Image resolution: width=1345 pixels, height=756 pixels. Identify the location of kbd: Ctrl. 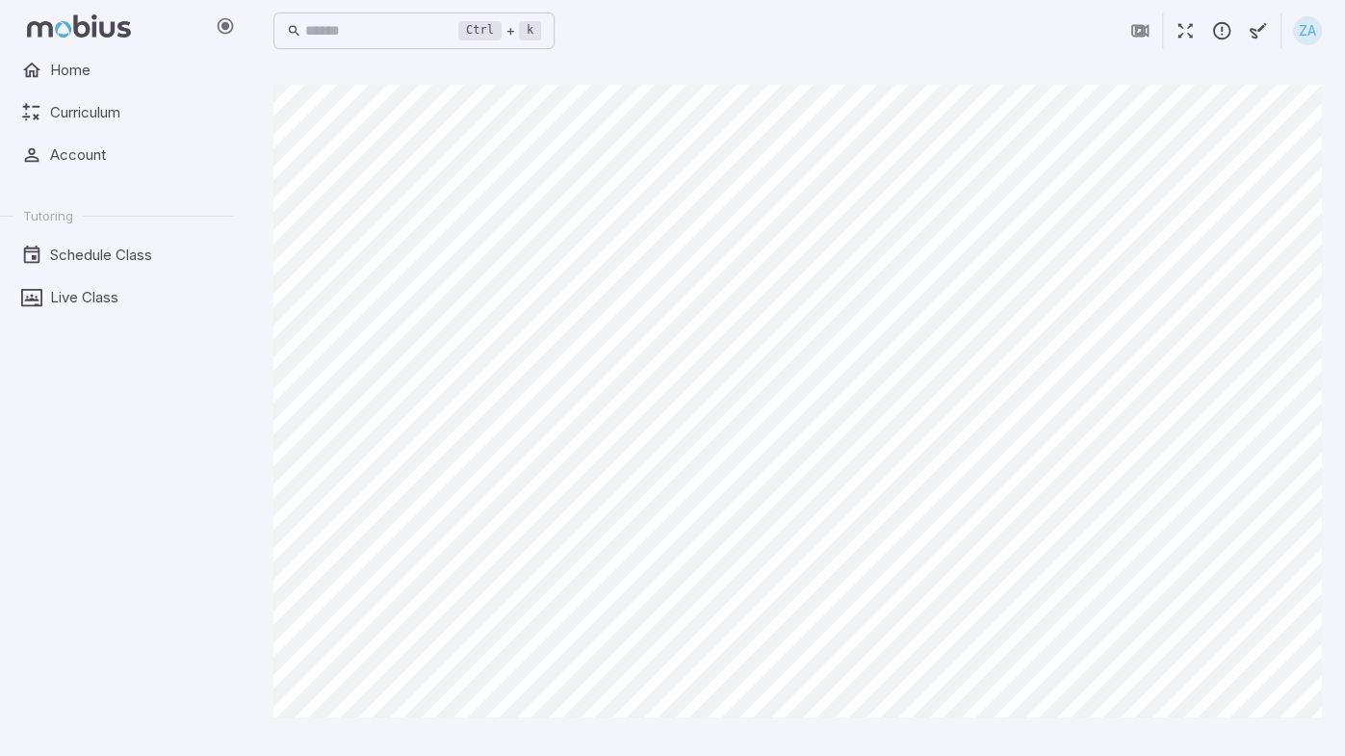
(480, 31).